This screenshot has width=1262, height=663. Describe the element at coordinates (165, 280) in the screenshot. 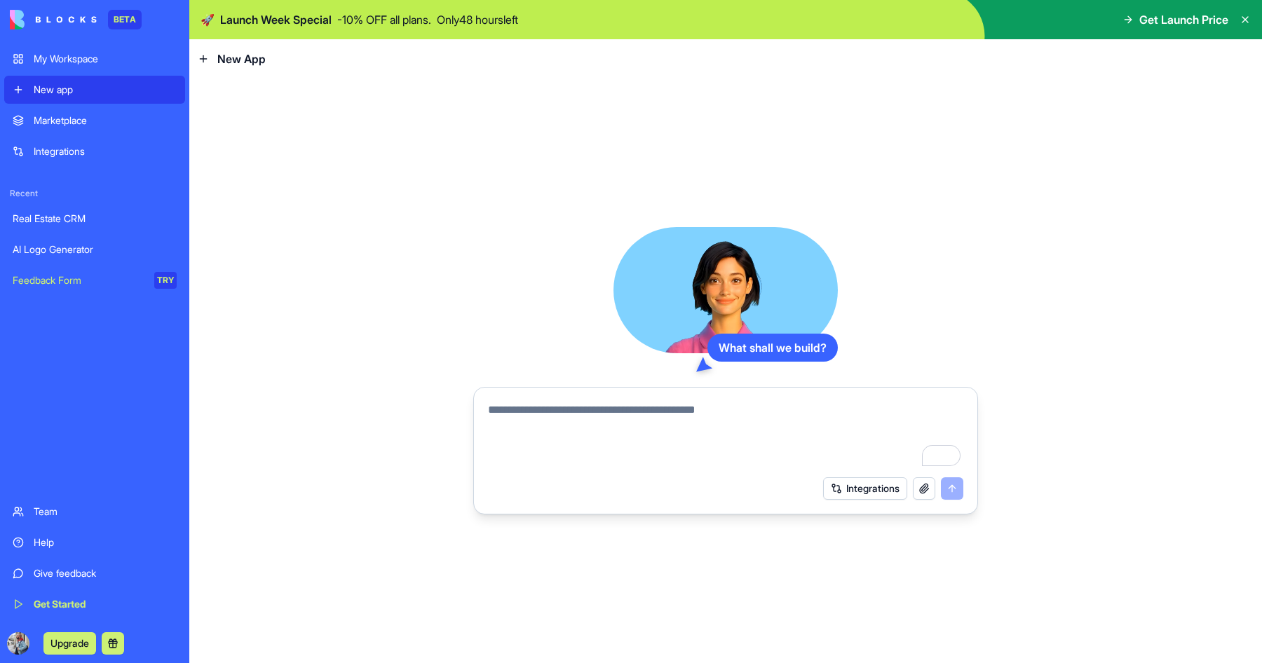

I see `div: TRY` at that location.